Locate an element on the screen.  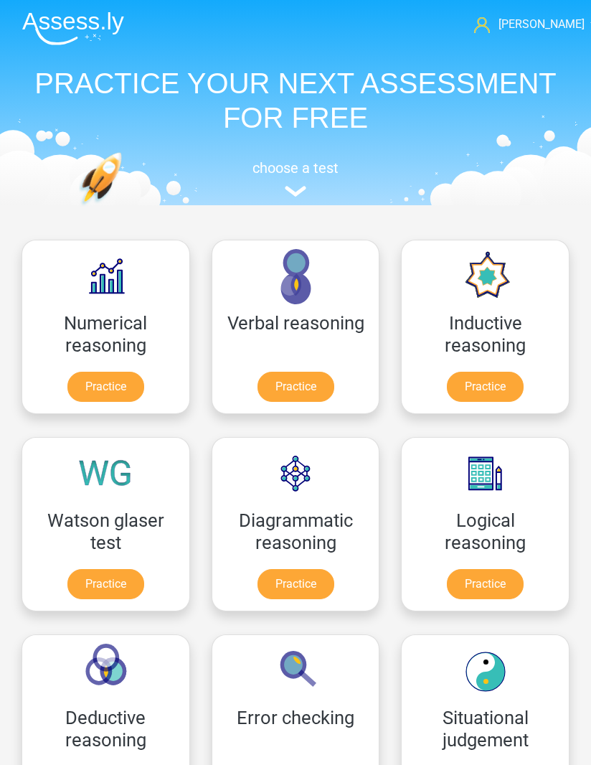
a: choose a test is located at coordinates (296, 178).